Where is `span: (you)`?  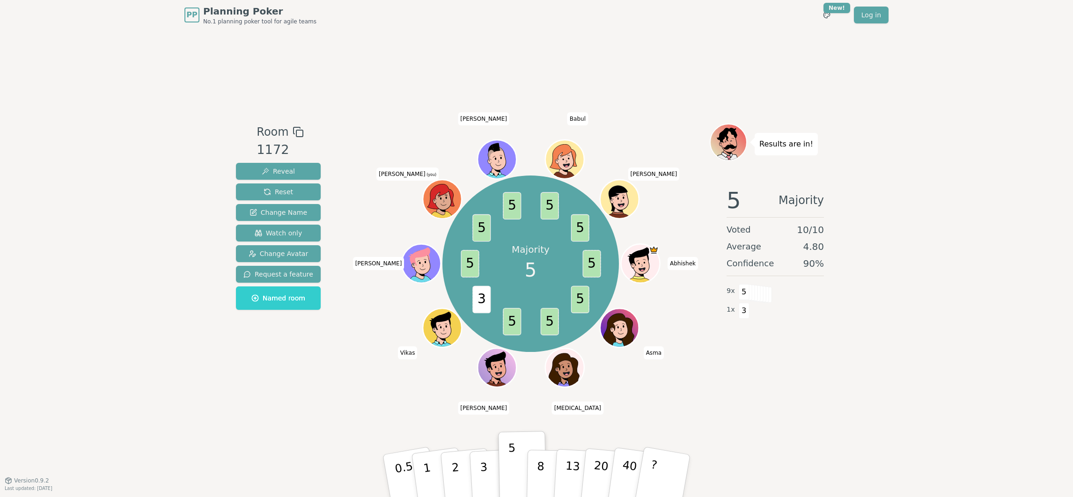 span: (you) is located at coordinates (431, 175).